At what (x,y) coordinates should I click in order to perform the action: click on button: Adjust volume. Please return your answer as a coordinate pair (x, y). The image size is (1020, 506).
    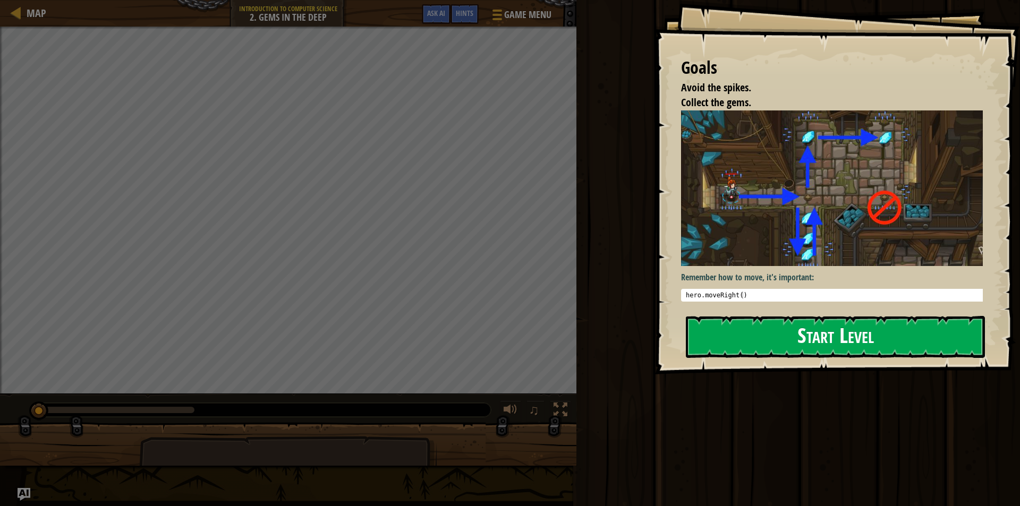
    Looking at the image, I should click on (510, 411).